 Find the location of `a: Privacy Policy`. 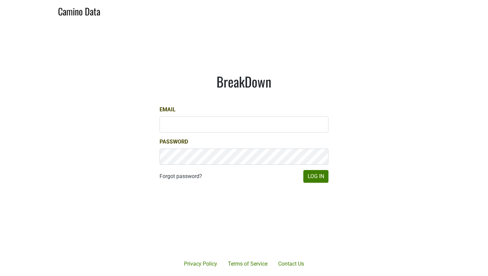

a: Privacy Policy is located at coordinates (200, 264).